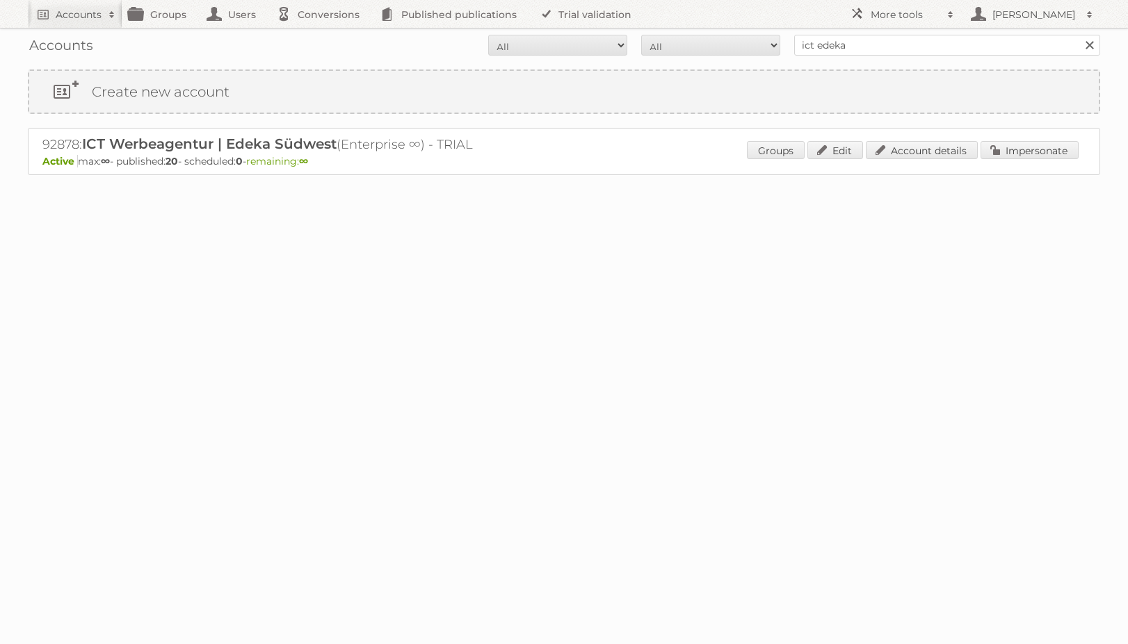 This screenshot has width=1128, height=644. Describe the element at coordinates (775, 150) in the screenshot. I see `a: Groups` at that location.